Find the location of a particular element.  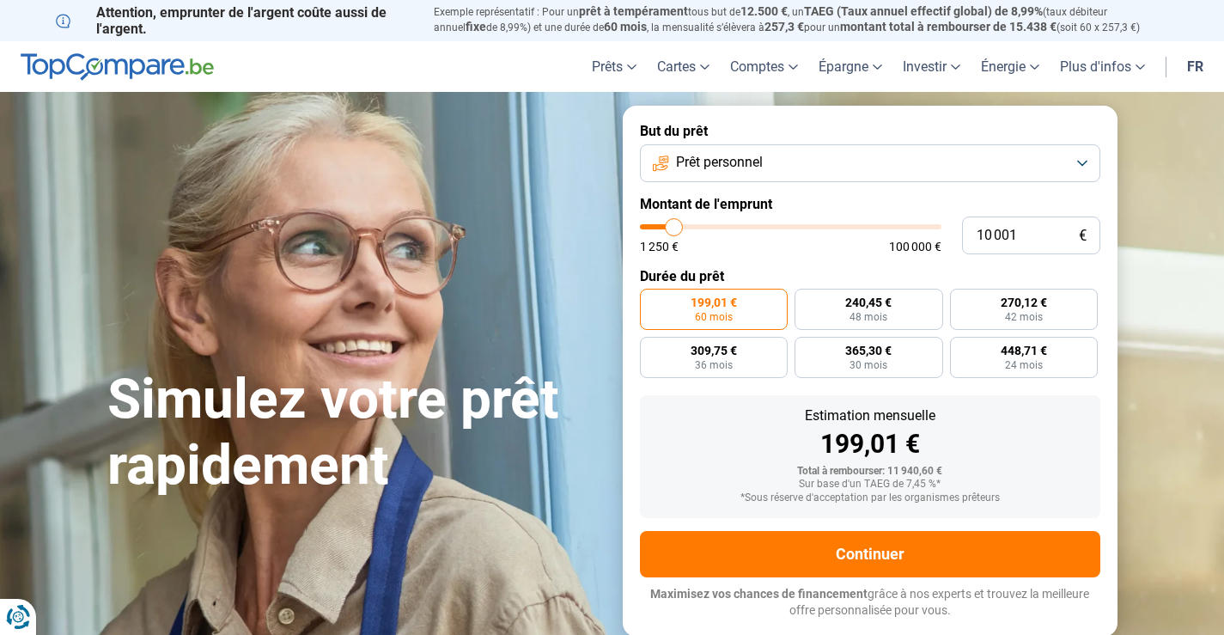

label: But du prêt is located at coordinates (870, 131).